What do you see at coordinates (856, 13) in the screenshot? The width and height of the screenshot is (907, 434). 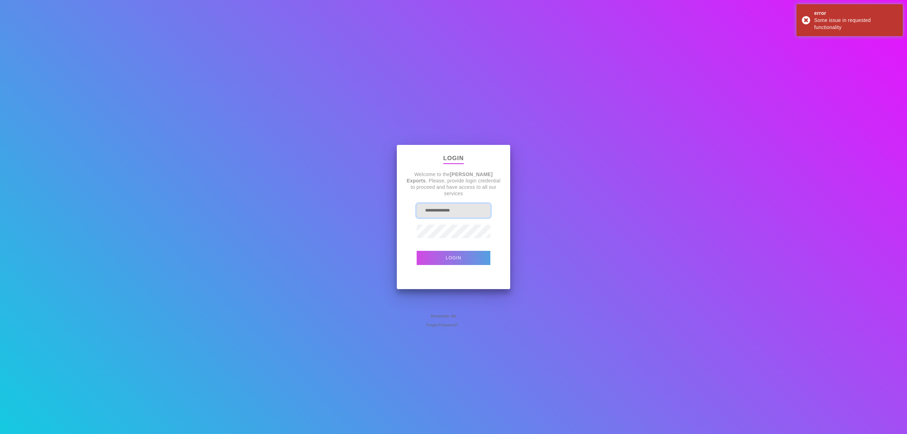 I see `div: error` at bounding box center [856, 13].